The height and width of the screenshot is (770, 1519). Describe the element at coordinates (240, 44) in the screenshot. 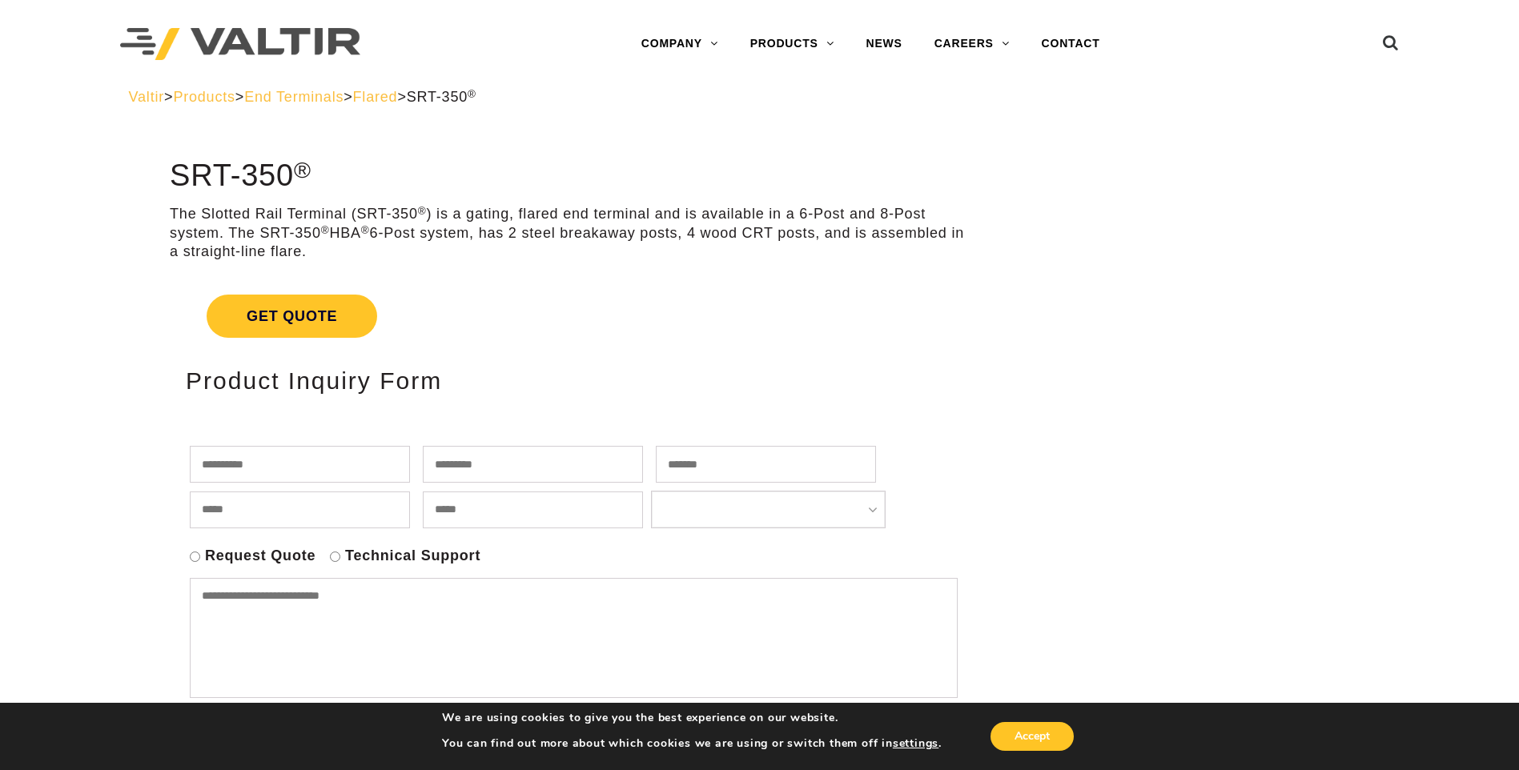

I see `img: Valtir` at that location.